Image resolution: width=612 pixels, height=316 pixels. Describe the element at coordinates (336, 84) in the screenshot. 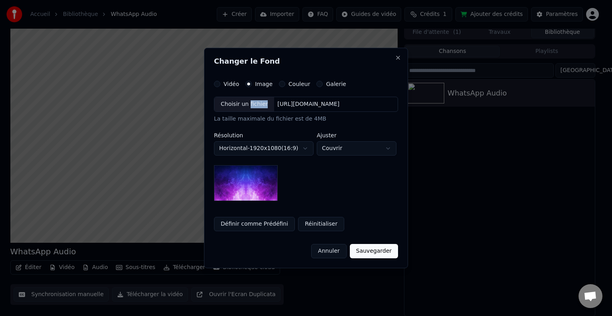

I see `label: Galerie` at that location.